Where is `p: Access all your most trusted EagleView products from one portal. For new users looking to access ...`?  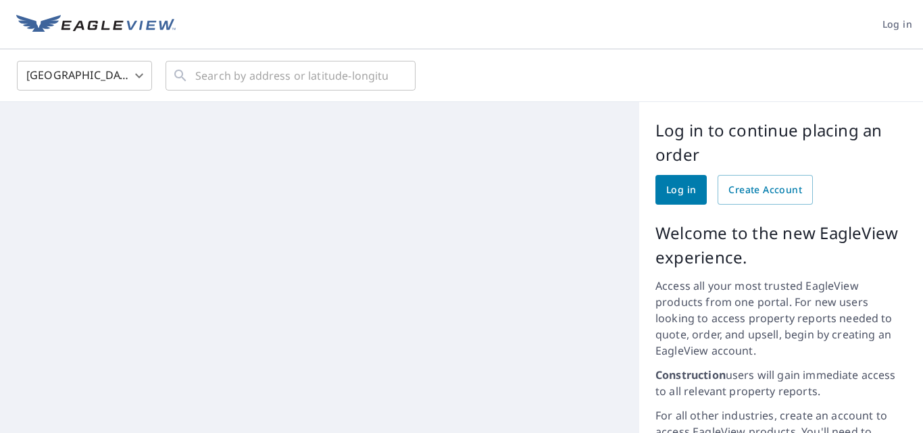 p: Access all your most trusted EagleView products from one portal. For new users looking to access ... is located at coordinates (781, 318).